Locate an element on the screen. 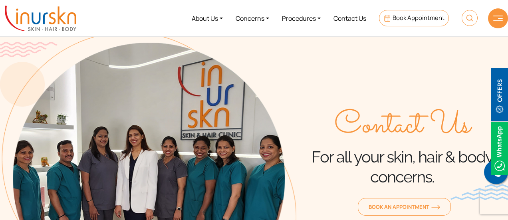 This screenshot has width=508, height=220. a: Contact Us is located at coordinates (350, 18).